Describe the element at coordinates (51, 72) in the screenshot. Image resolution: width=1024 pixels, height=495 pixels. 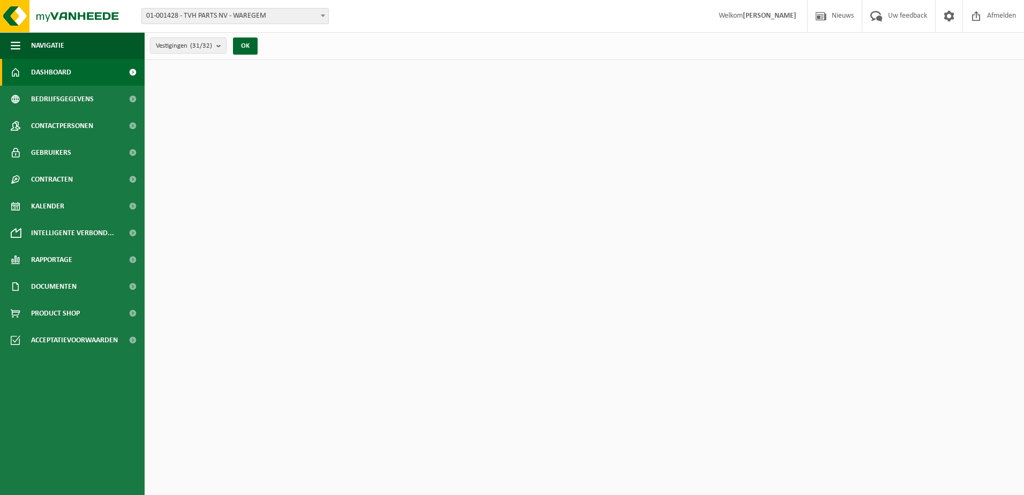
I see `span: Dashboard` at that location.